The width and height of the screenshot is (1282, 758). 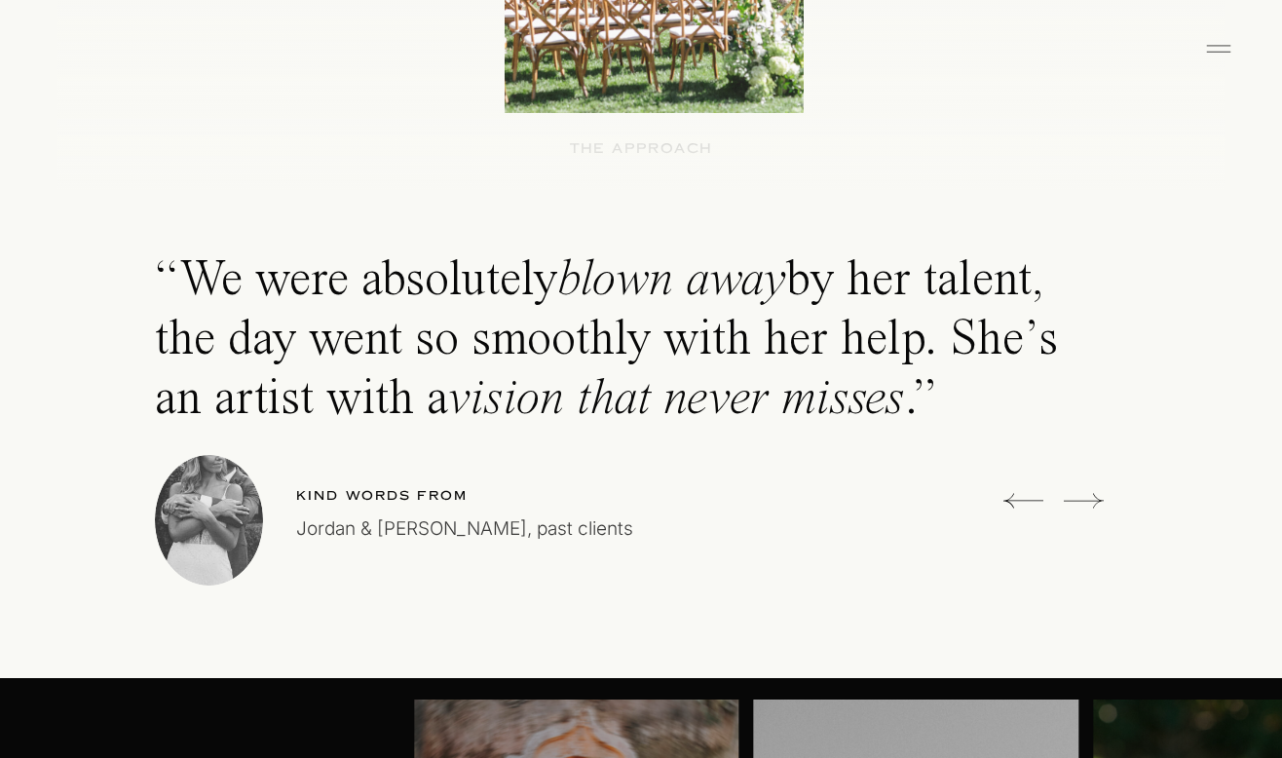 I want to click on p: Through a blend of digital and film mediums, I create imagery that is romantic, soulful, and emot..., so click(x=641, y=641).